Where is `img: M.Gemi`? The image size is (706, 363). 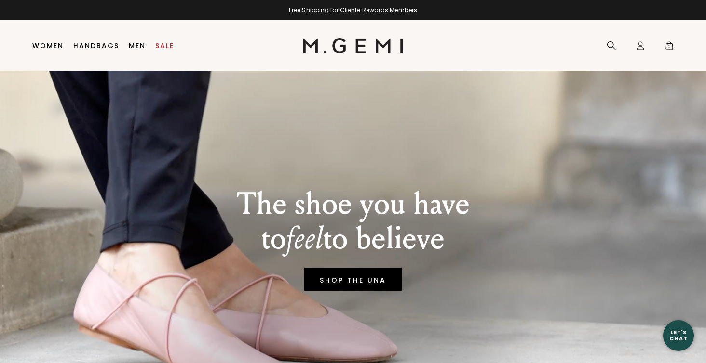 img: M.Gemi is located at coordinates (353, 46).